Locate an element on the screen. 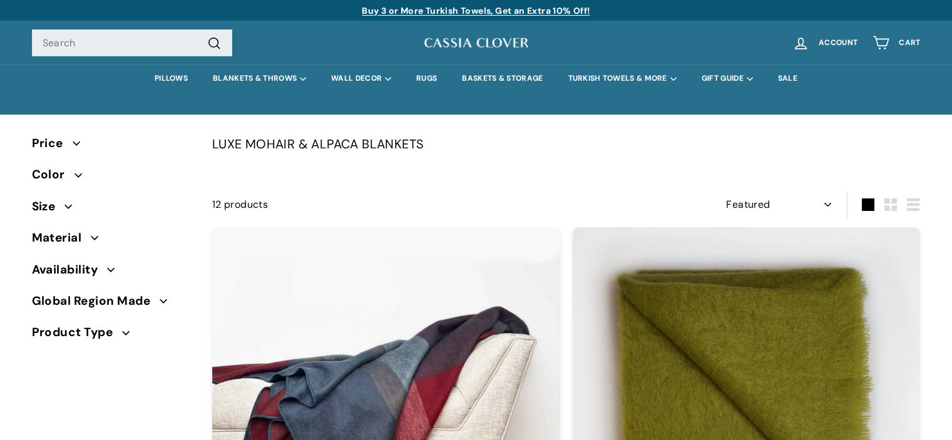 Image resolution: width=952 pixels, height=440 pixels. button: Color is located at coordinates (112, 178).